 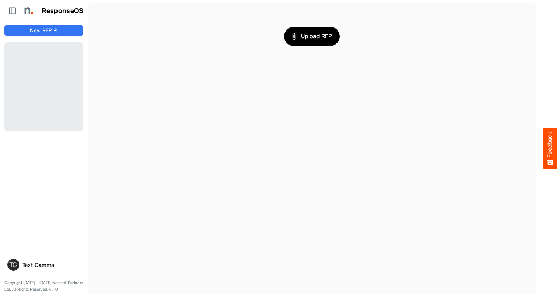 What do you see at coordinates (44, 87) in the screenshot?
I see `div: Loading...` at bounding box center [44, 87].